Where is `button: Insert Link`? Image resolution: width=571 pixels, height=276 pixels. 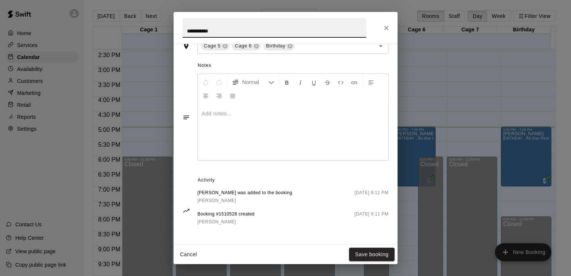 button: Insert Link is located at coordinates (354, 82).